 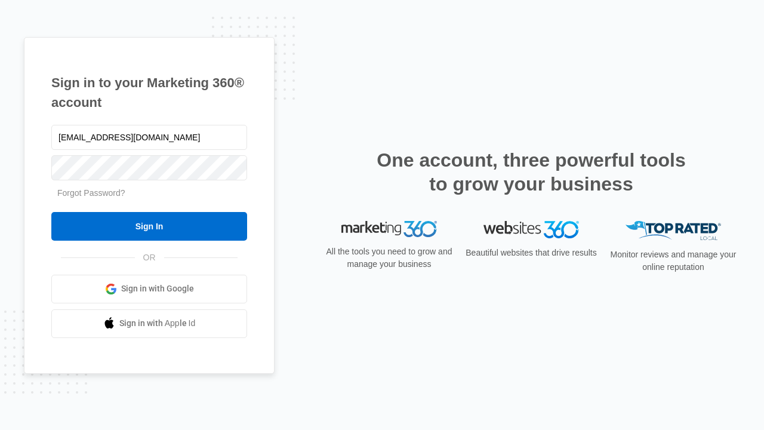 I want to click on span: Sign in with Google, so click(x=158, y=288).